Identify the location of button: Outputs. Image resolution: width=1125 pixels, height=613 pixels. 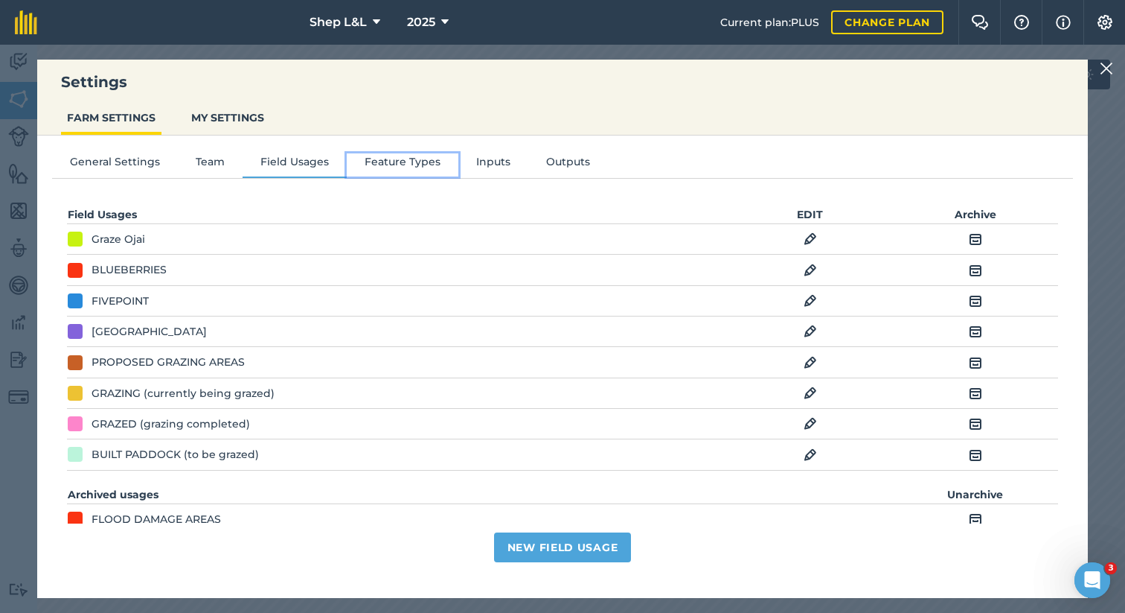
(568, 165).